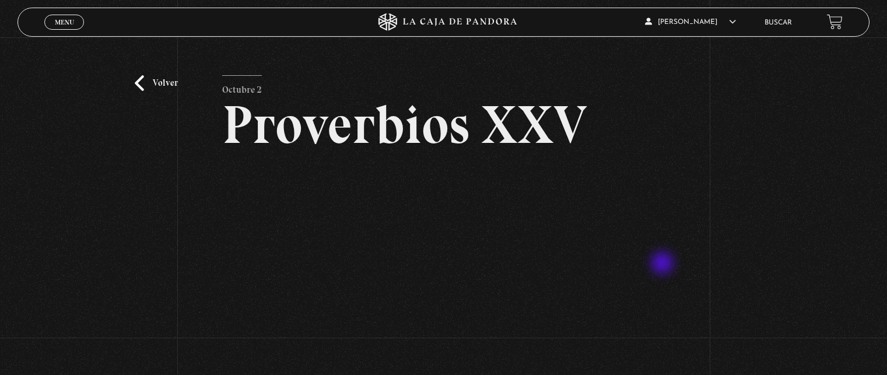 The height and width of the screenshot is (375, 887). What do you see at coordinates (156, 83) in the screenshot?
I see `a: Volver` at bounding box center [156, 83].